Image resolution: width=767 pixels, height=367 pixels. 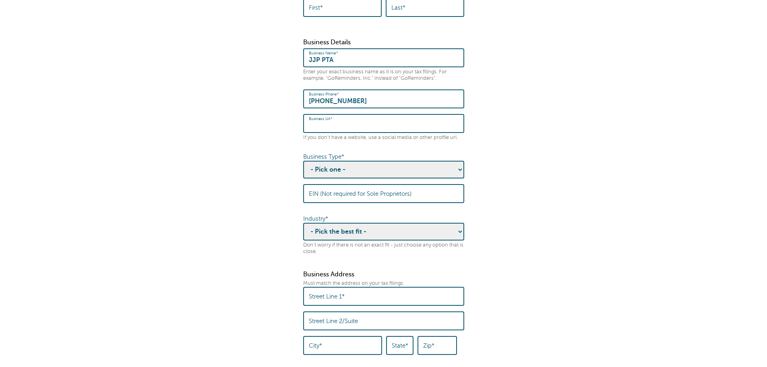 I want to click on label: Business Name*, so click(x=323, y=53).